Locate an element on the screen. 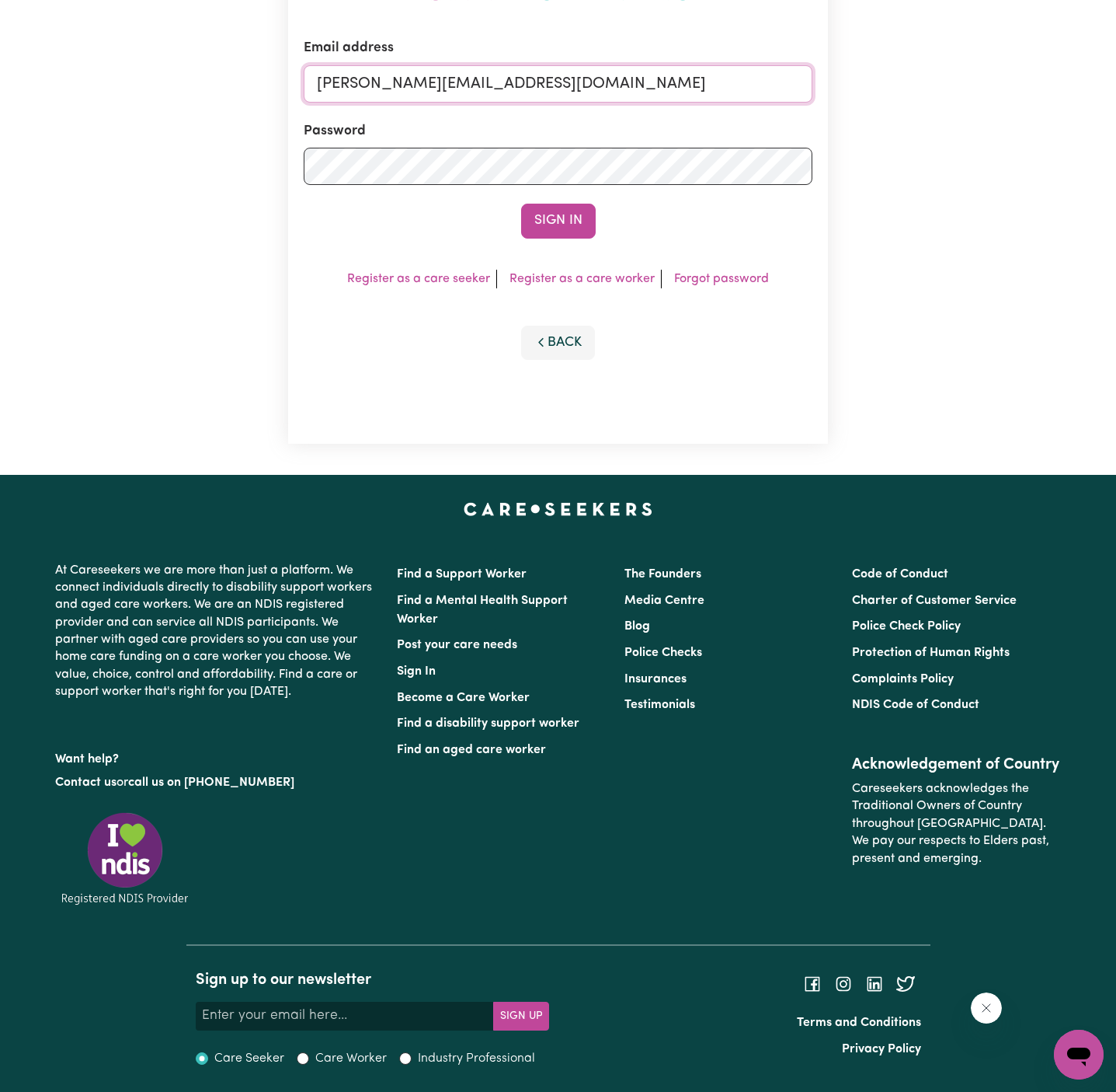  a: Blog is located at coordinates (637, 627).